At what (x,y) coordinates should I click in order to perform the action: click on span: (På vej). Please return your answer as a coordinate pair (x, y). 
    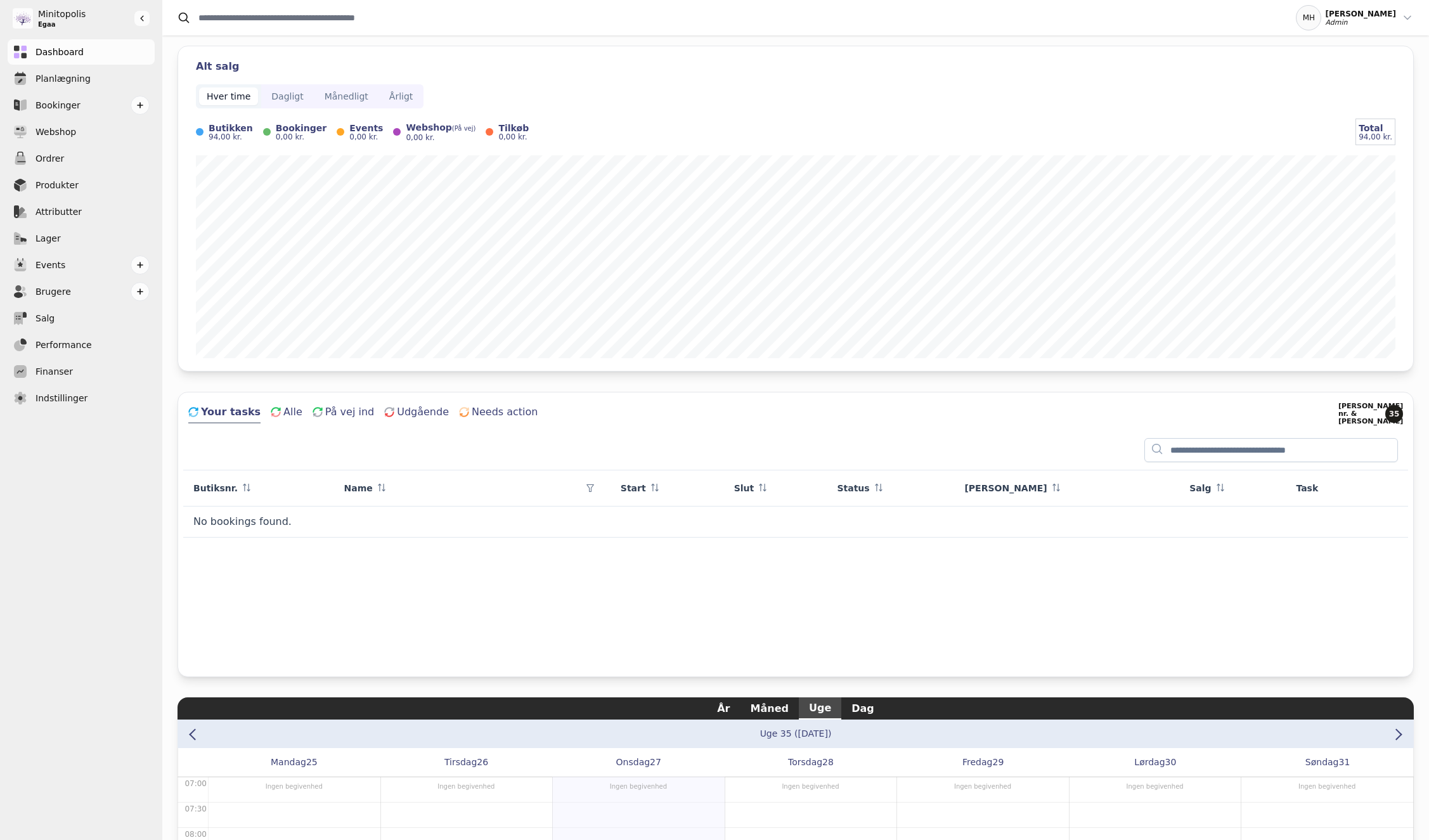
    Looking at the image, I should click on (464, 128).